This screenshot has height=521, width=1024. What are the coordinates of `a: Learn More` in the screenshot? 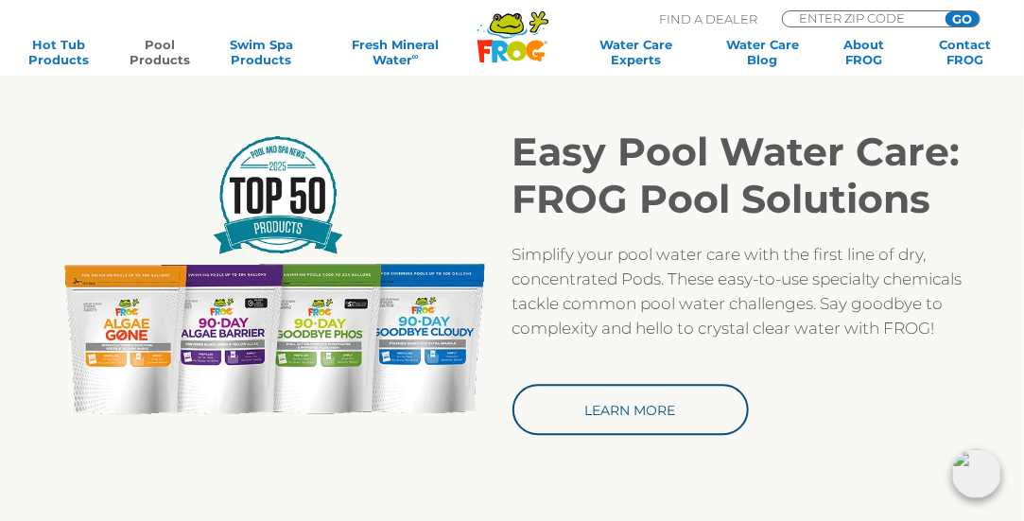 It's located at (631, 409).